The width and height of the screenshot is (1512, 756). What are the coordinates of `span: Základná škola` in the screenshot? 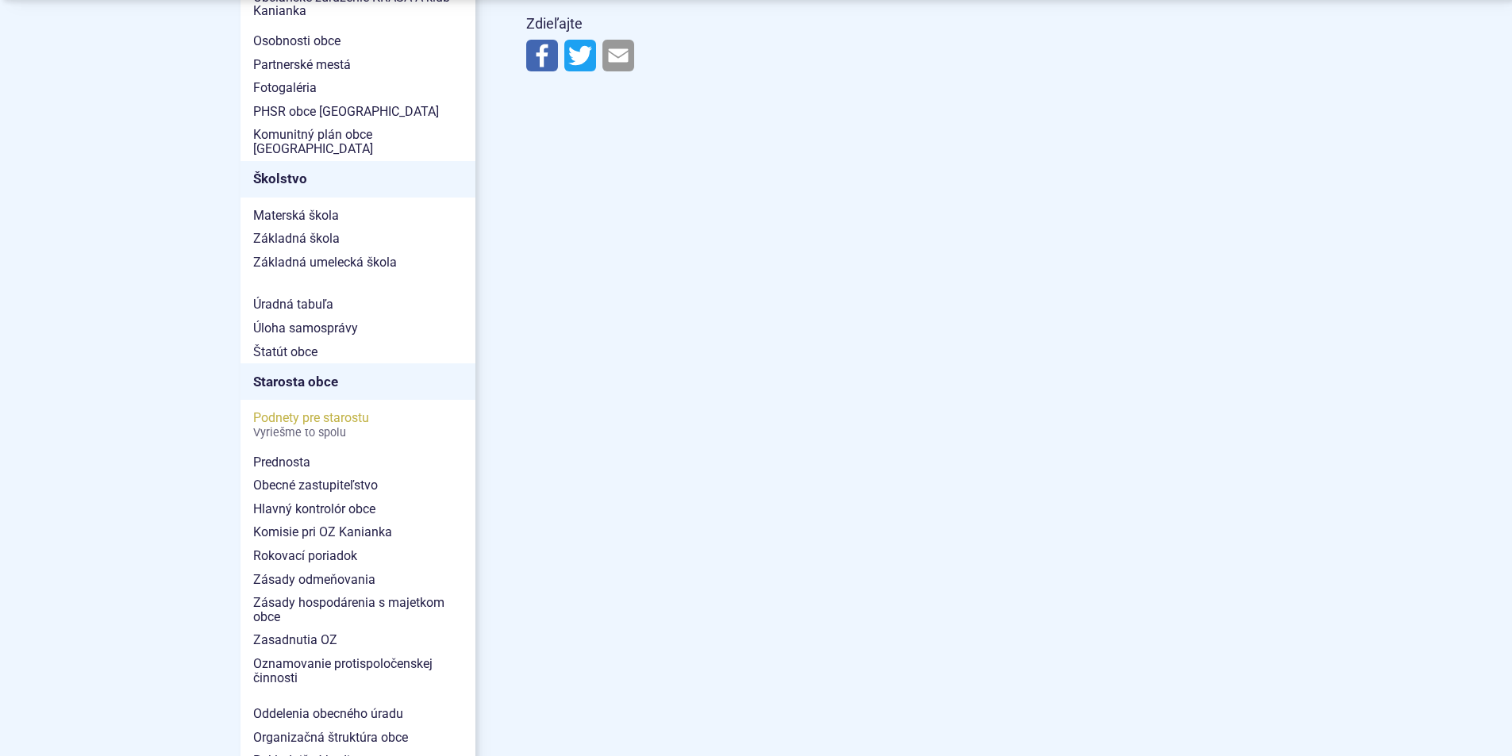 It's located at (358, 239).